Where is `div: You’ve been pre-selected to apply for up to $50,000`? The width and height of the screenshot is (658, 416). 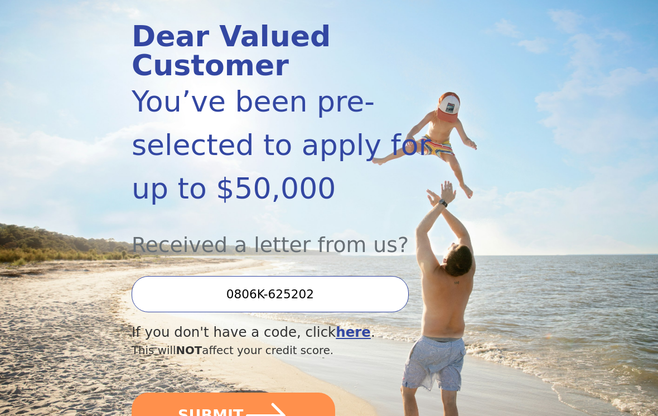 div: You’ve been pre-selected to apply for up to $50,000 is located at coordinates (300, 146).